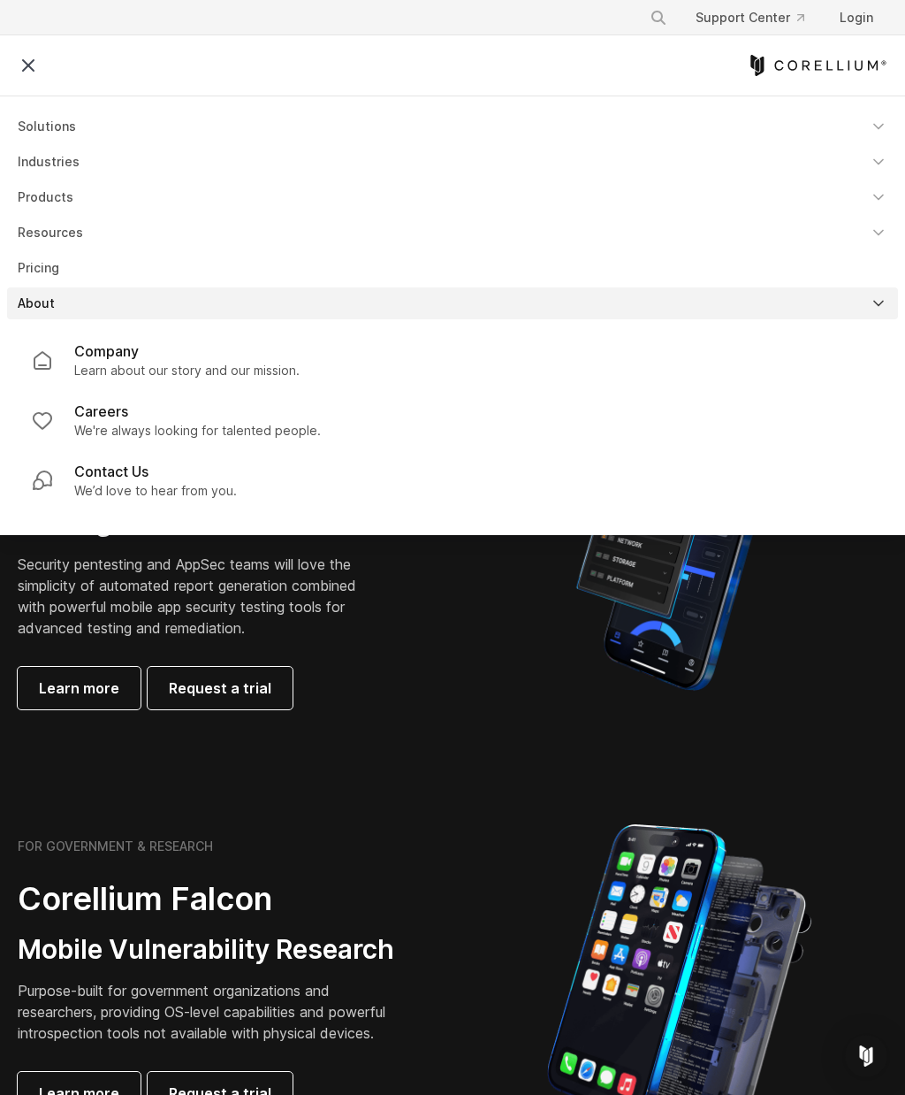  What do you see at coordinates (79, 688) in the screenshot?
I see `span: Learn more` at bounding box center [79, 688].